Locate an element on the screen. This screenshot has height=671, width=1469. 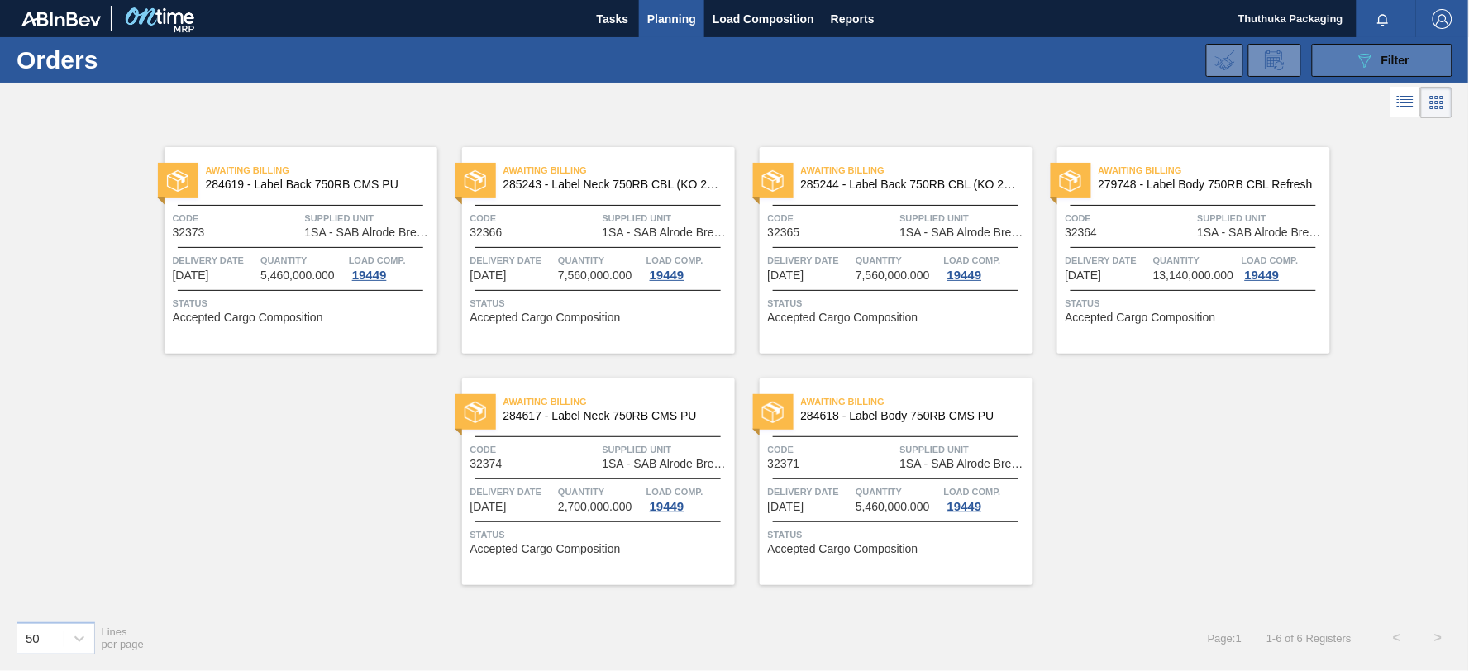
span: Load Composition is located at coordinates (763, 19).